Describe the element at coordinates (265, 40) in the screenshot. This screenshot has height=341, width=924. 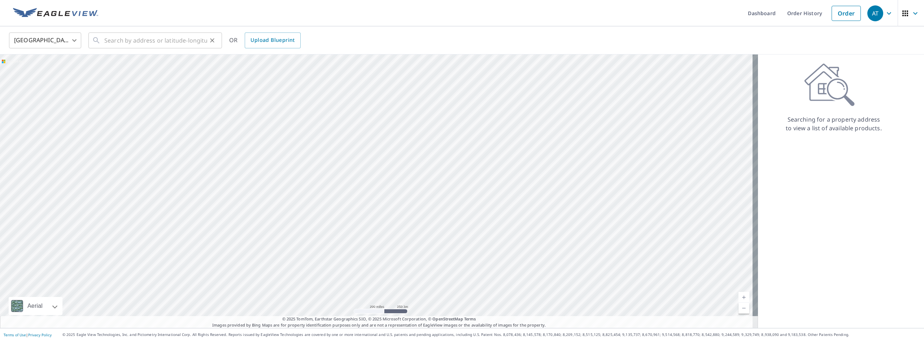
I see `div: OR` at that location.